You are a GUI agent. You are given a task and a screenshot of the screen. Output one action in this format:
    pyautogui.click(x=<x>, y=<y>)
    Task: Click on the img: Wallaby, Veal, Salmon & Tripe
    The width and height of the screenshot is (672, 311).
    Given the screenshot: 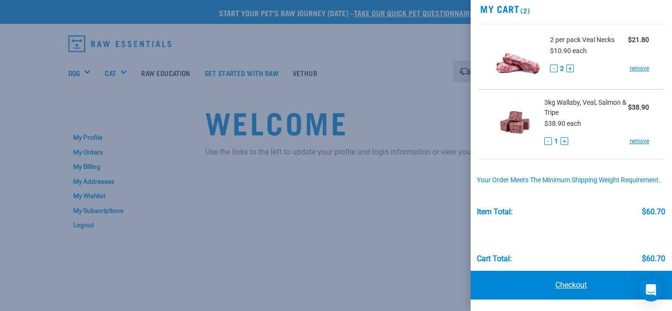 What is the action you would take?
    pyautogui.click(x=515, y=122)
    